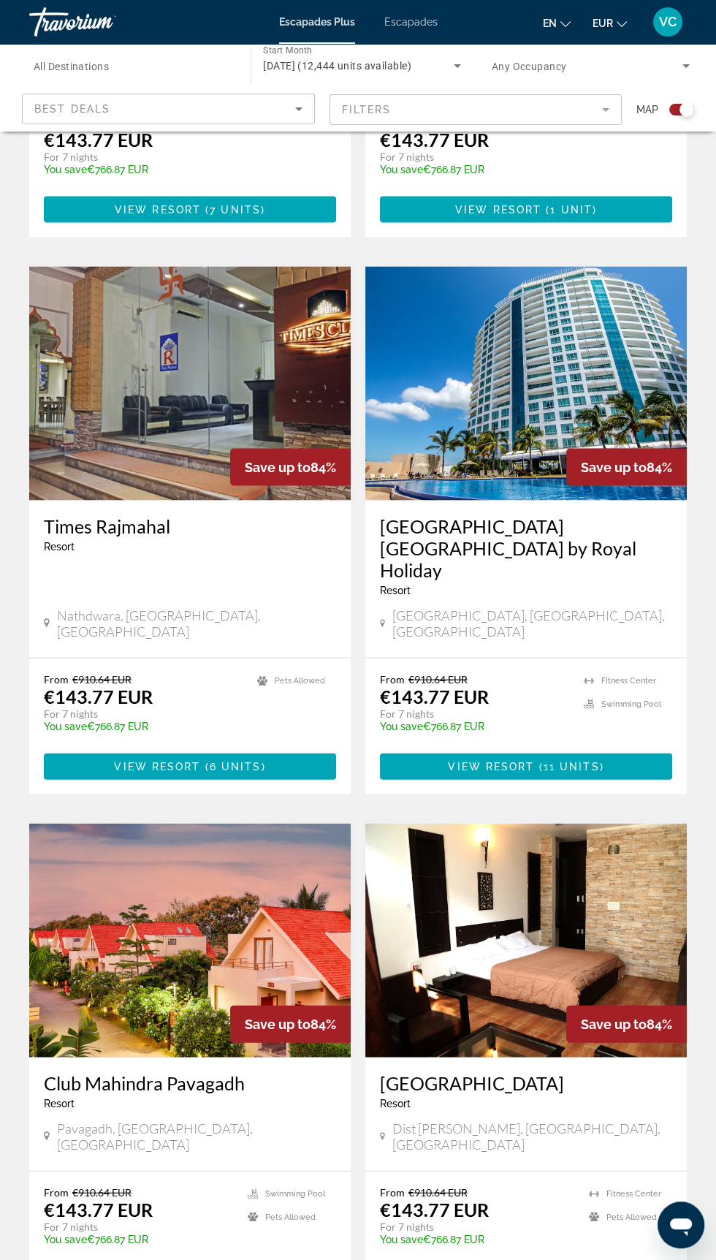  Describe the element at coordinates (190, 383) in the screenshot. I see `img: DK33E01L.jpg` at that location.